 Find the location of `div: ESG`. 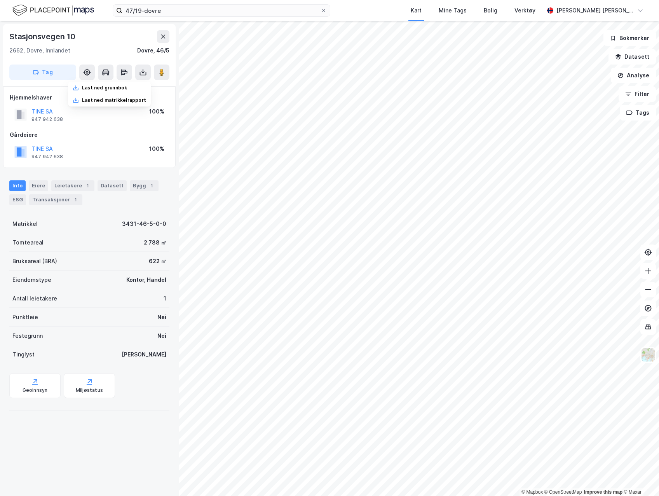

div: ESG is located at coordinates (17, 200).